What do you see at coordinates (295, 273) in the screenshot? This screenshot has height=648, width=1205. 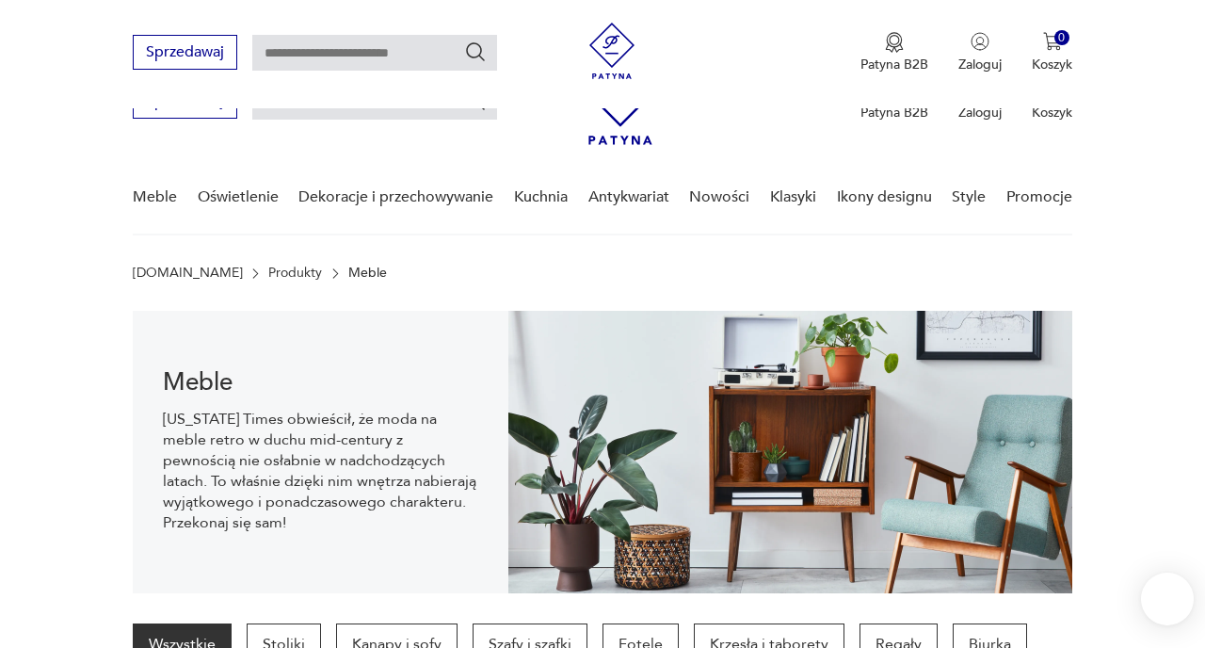 I see `a: Produkty` at bounding box center [295, 273].